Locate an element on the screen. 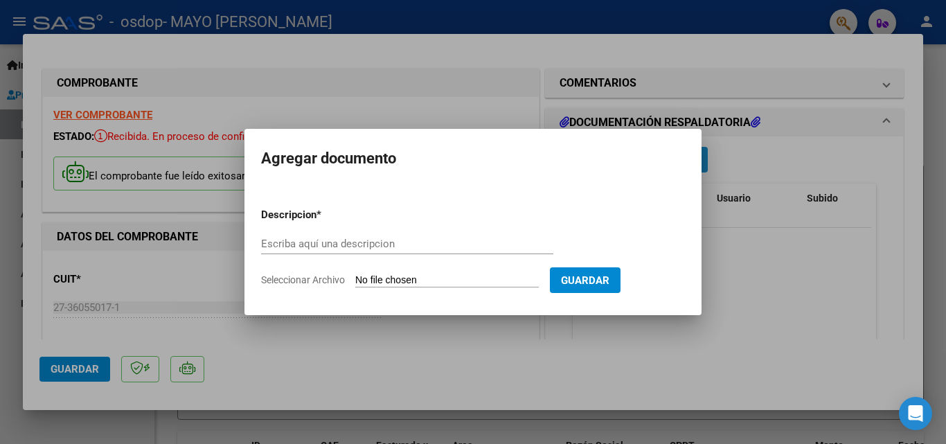 This screenshot has width=946, height=444. span: Guardar is located at coordinates (585, 280).